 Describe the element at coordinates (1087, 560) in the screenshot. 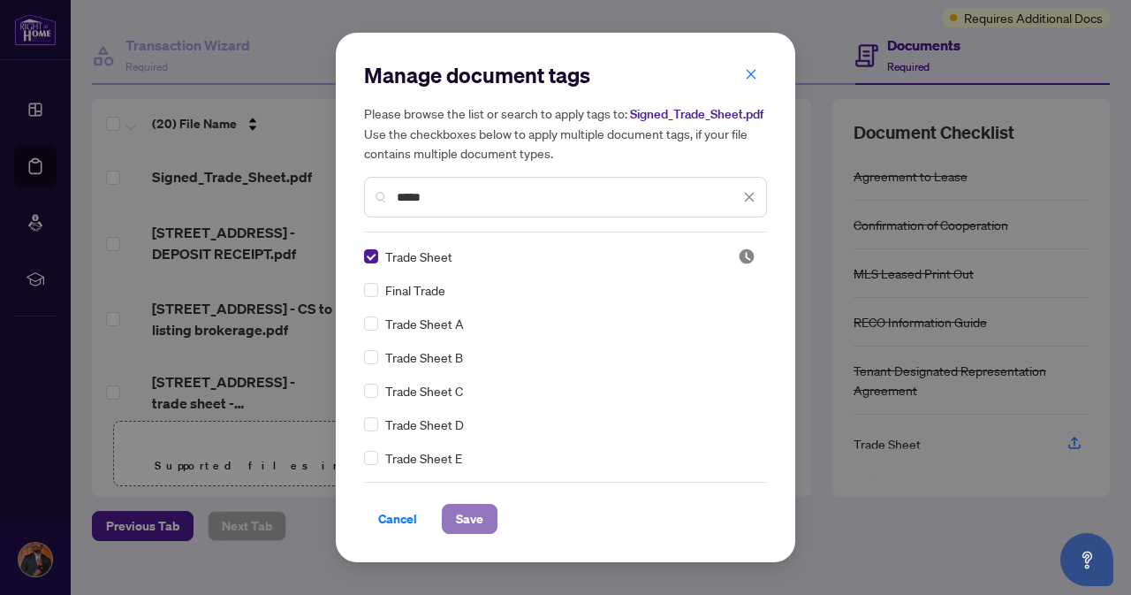

I see `button: Open asap` at that location.